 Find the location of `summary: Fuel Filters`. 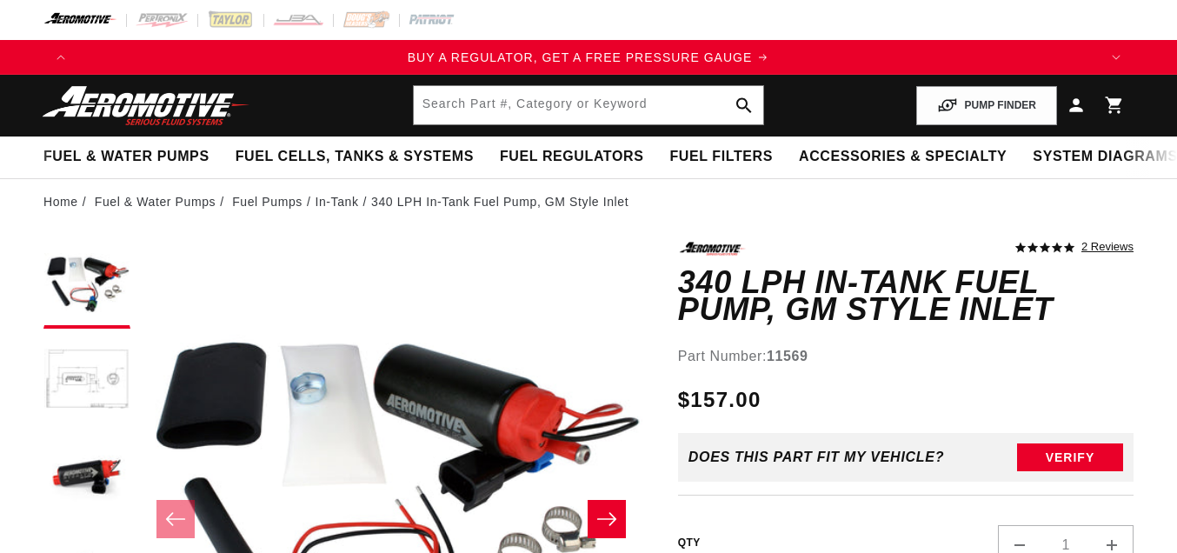

summary: Fuel Filters is located at coordinates (721, 156).